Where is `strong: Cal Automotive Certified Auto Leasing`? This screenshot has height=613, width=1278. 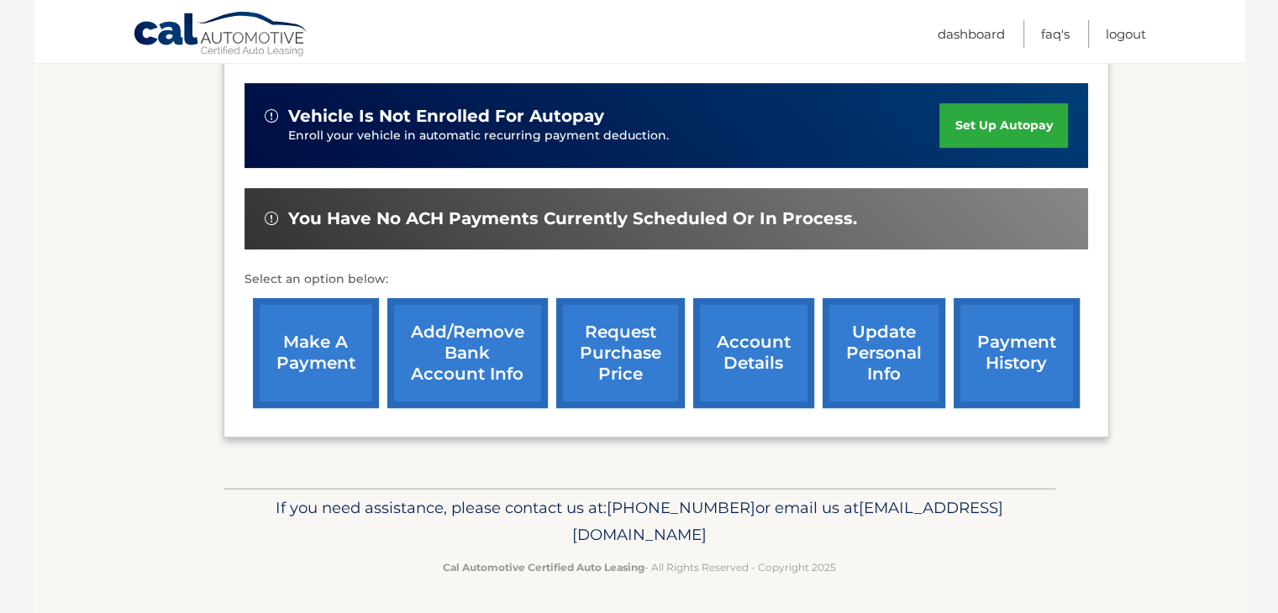 strong: Cal Automotive Certified Auto Leasing is located at coordinates (544, 567).